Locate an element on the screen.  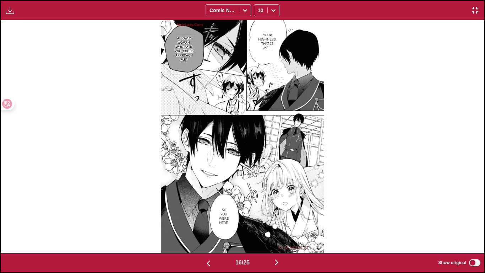
p: A lowly woman. Who said you could approach me? is located at coordinates (184, 49).